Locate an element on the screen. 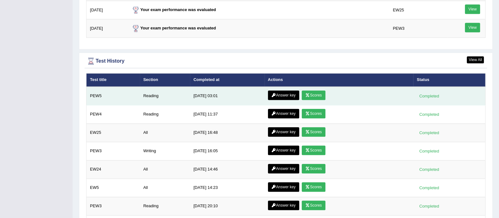  th: Status is located at coordinates (449, 80).